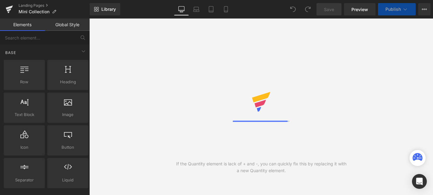 This screenshot has width=433, height=195. I want to click on span: Row, so click(24, 82).